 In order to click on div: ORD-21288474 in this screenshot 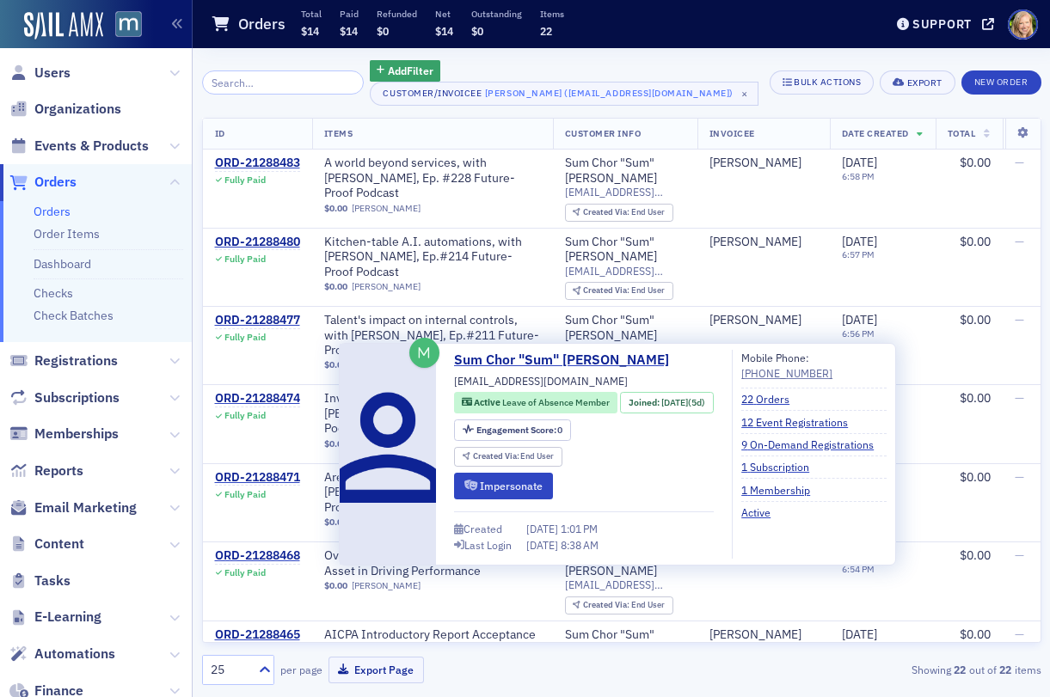, I will do `click(257, 399)`.